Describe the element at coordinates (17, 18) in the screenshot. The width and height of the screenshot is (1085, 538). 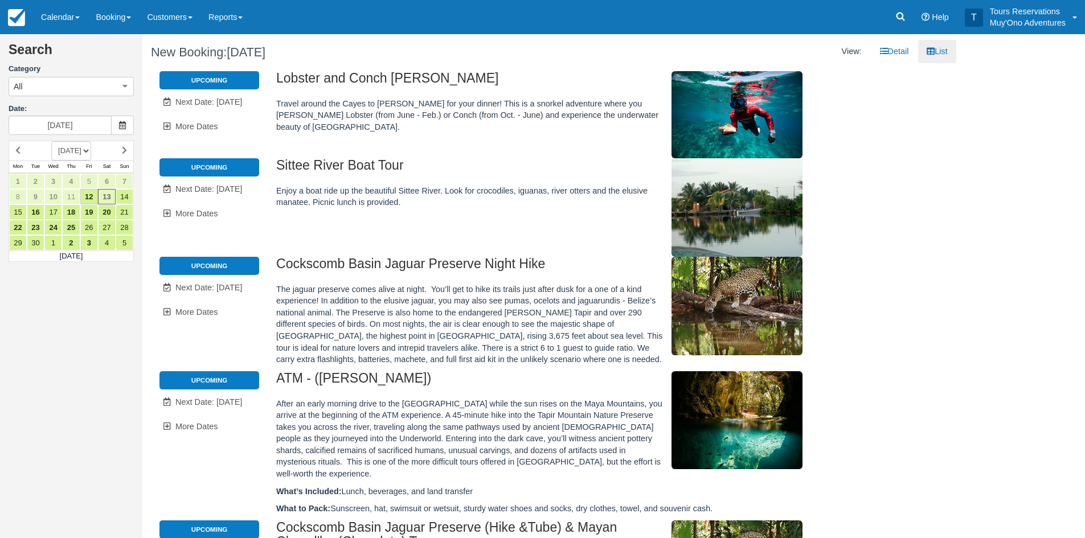
I see `img: checkfront-main-nav-mini-logo.png` at that location.